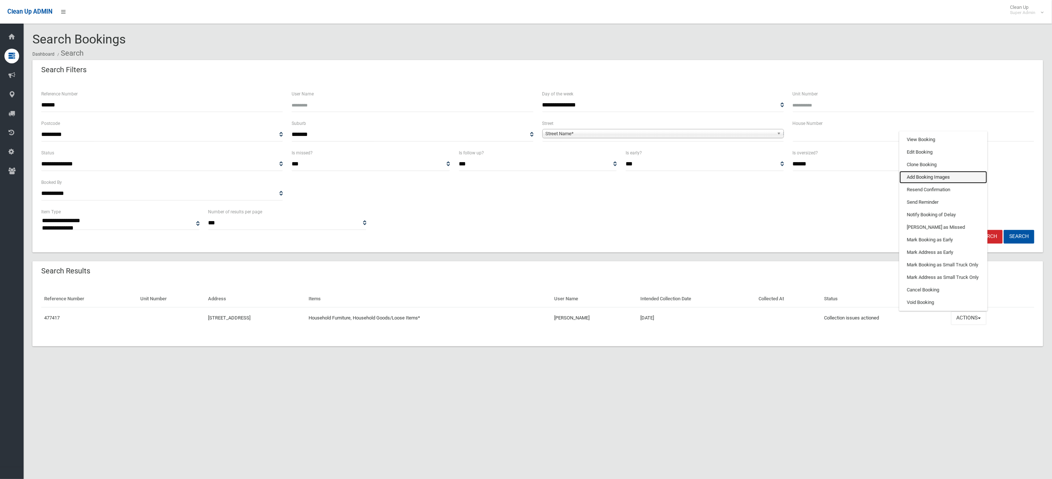 The height and width of the screenshot is (479, 1052). I want to click on label: Is missed?, so click(302, 153).